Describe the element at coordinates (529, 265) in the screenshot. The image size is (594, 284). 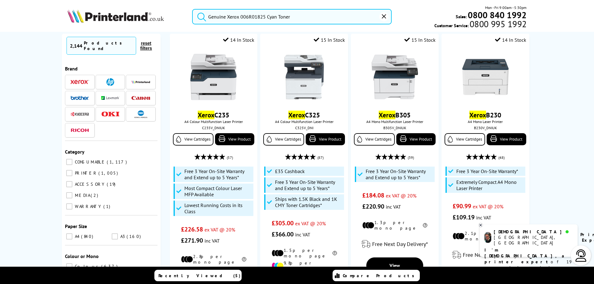
I see `p: of 19 years! I can help you choose the right product` at that location.